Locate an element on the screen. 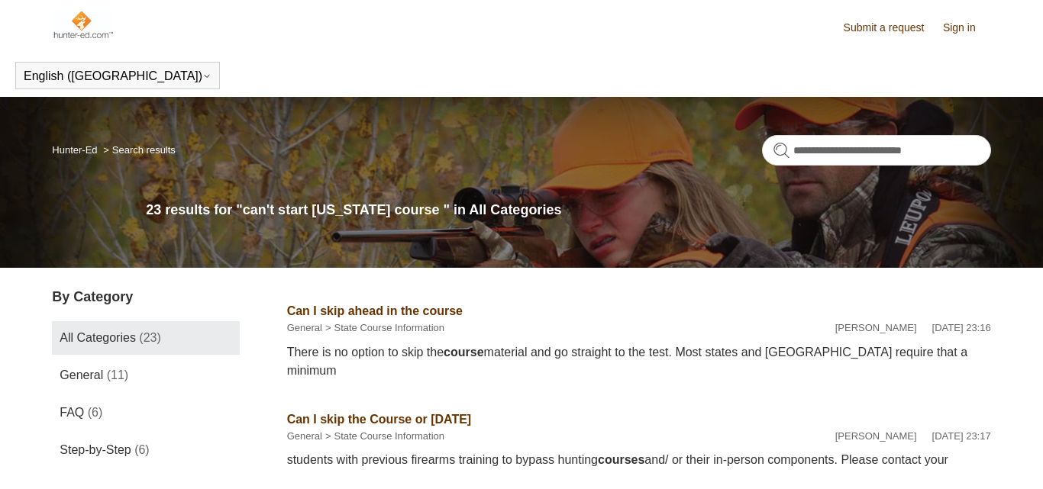 The width and height of the screenshot is (1043, 489). span: (23) is located at coordinates (150, 337).